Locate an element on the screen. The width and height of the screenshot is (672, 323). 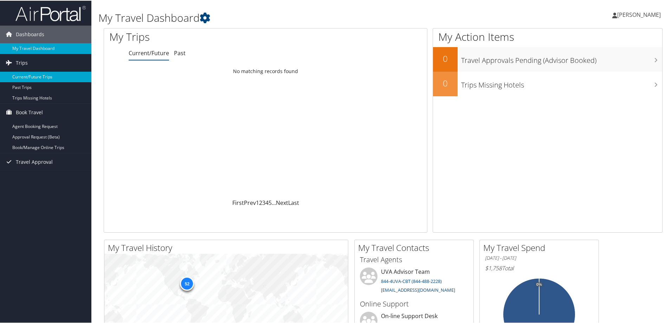
li: UVA Advisor Team is located at coordinates (414, 281).